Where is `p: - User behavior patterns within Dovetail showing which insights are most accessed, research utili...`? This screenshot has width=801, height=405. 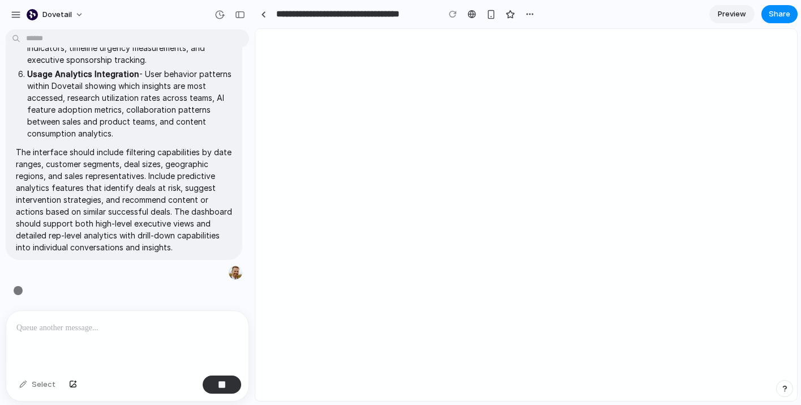 p: - User behavior patterns within Dovetail showing which insights are most accessed, research utili... is located at coordinates (130, 104).